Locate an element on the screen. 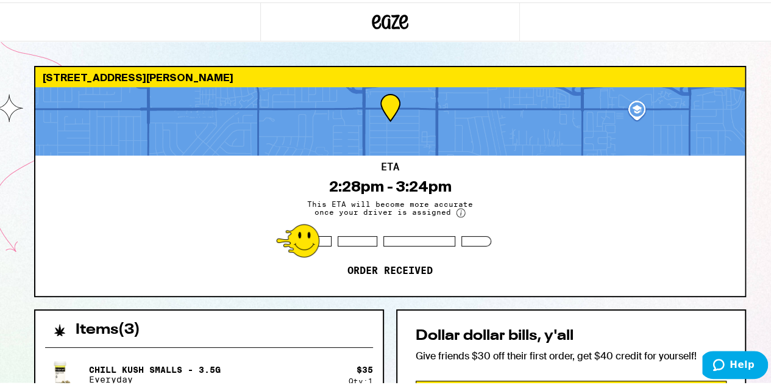 This screenshot has width=771, height=385. p: Order received is located at coordinates (390, 268).